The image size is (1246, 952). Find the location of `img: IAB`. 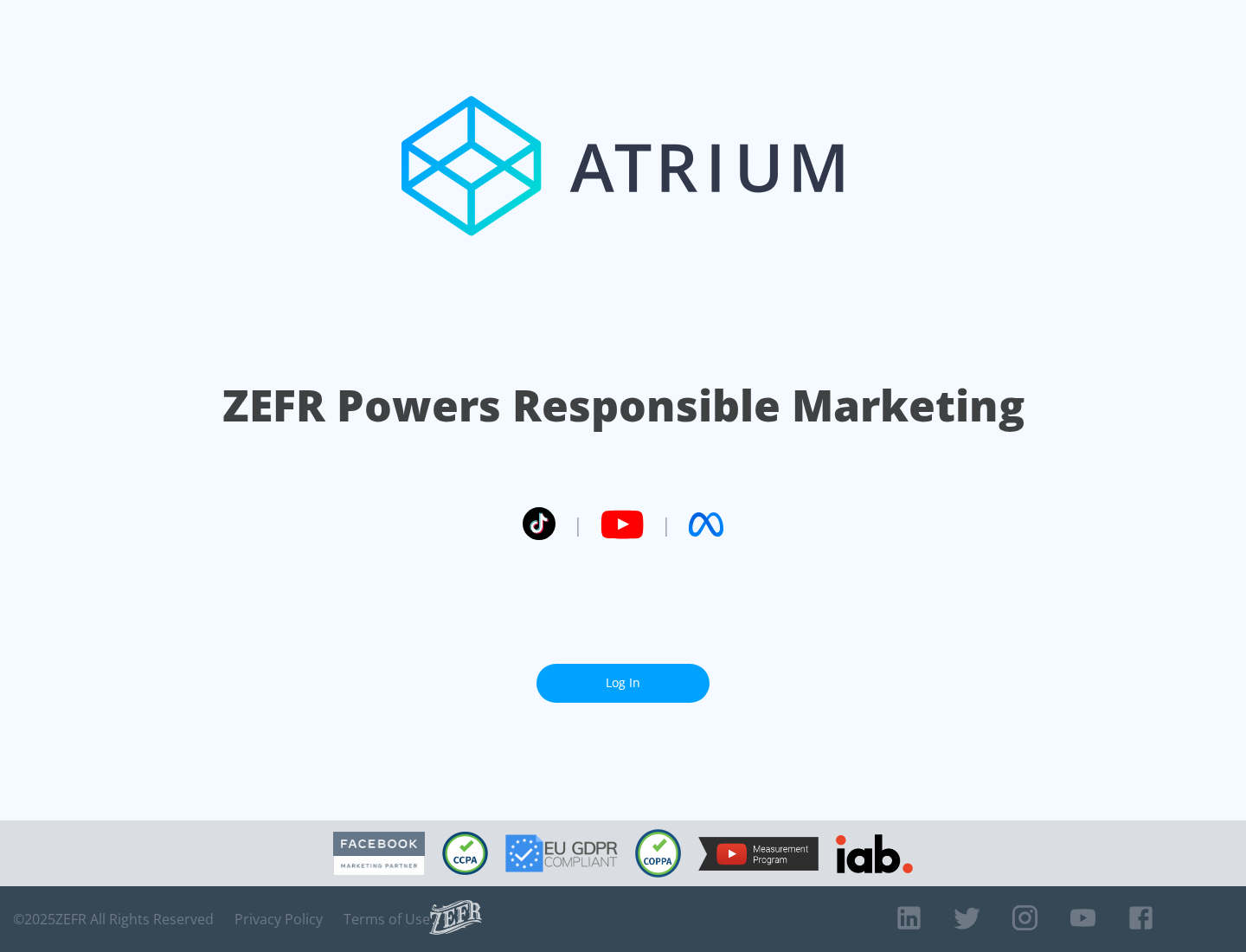

img: IAB is located at coordinates (874, 853).